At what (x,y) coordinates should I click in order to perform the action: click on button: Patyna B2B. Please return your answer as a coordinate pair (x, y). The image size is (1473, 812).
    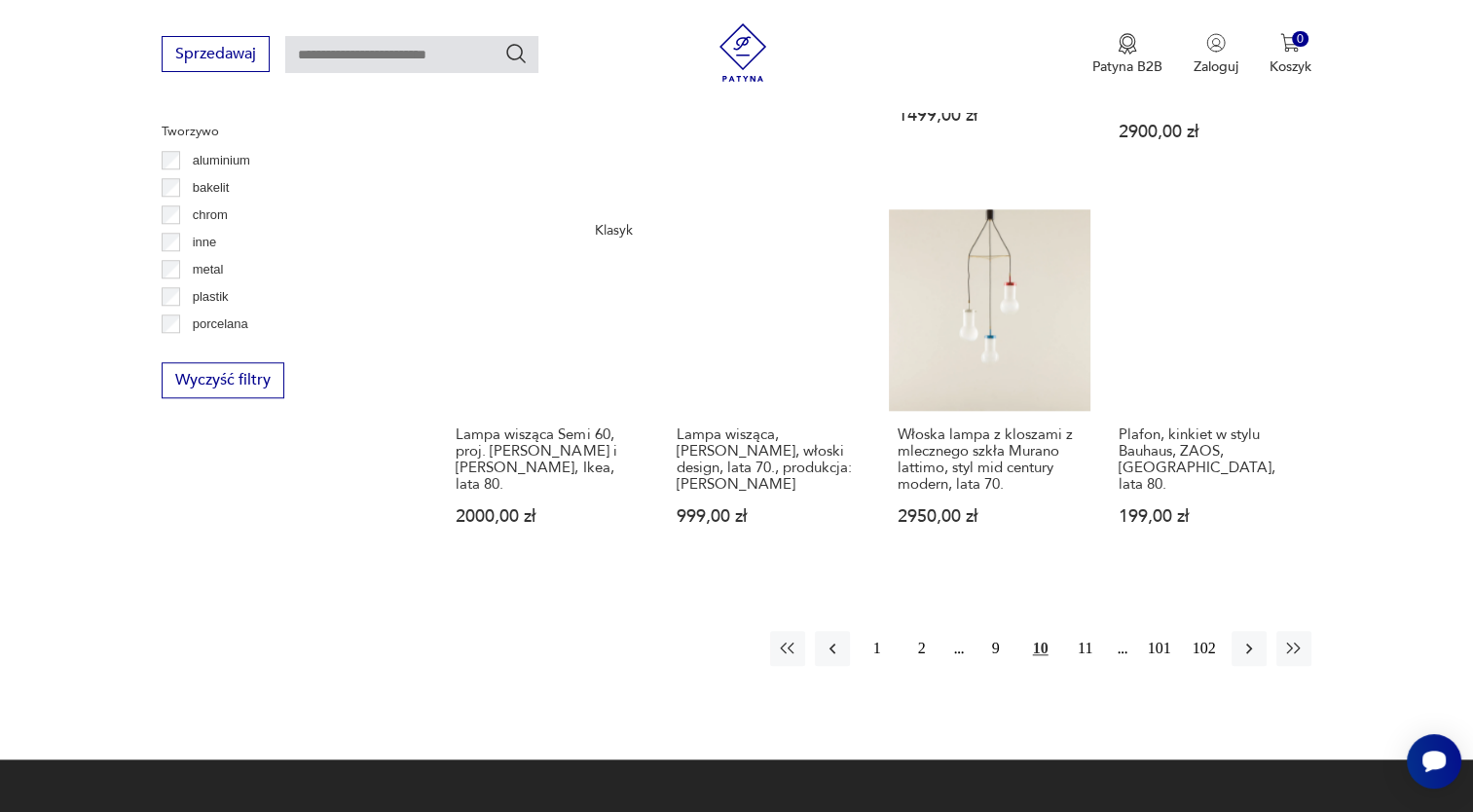
    Looking at the image, I should click on (1128, 54).